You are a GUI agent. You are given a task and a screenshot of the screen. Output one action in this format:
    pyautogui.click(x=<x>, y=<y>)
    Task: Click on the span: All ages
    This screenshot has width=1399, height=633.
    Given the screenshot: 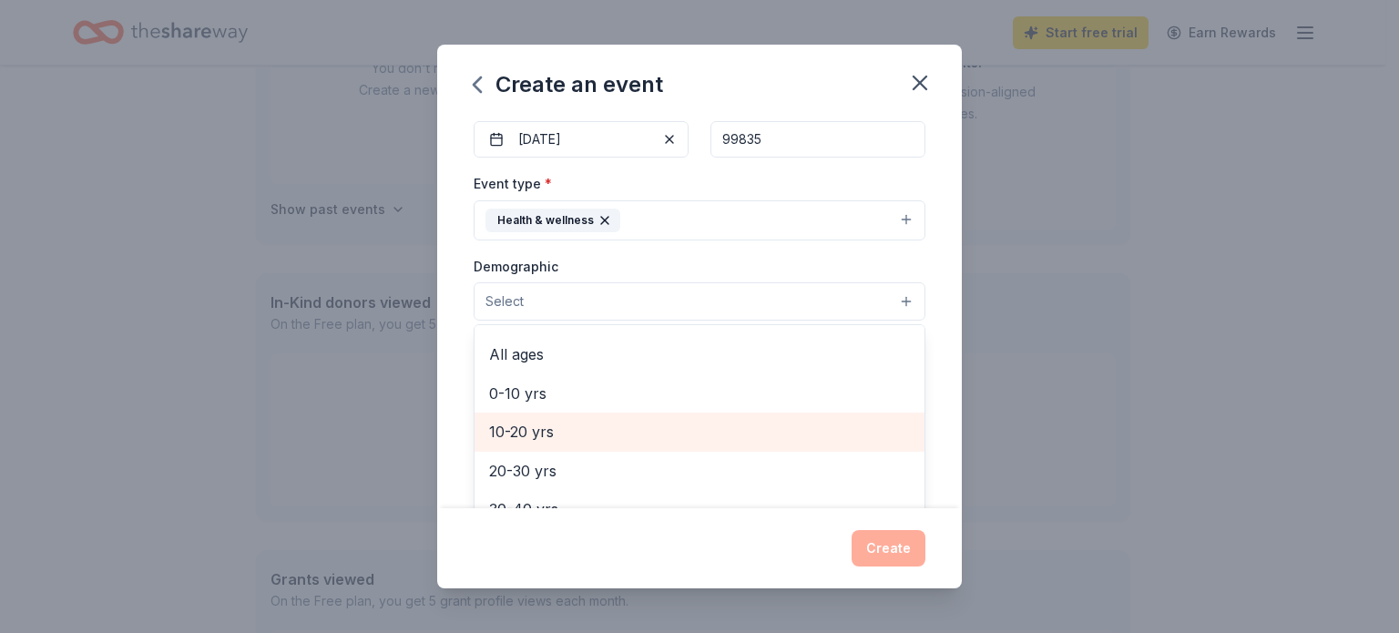 What is the action you would take?
    pyautogui.click(x=699, y=354)
    